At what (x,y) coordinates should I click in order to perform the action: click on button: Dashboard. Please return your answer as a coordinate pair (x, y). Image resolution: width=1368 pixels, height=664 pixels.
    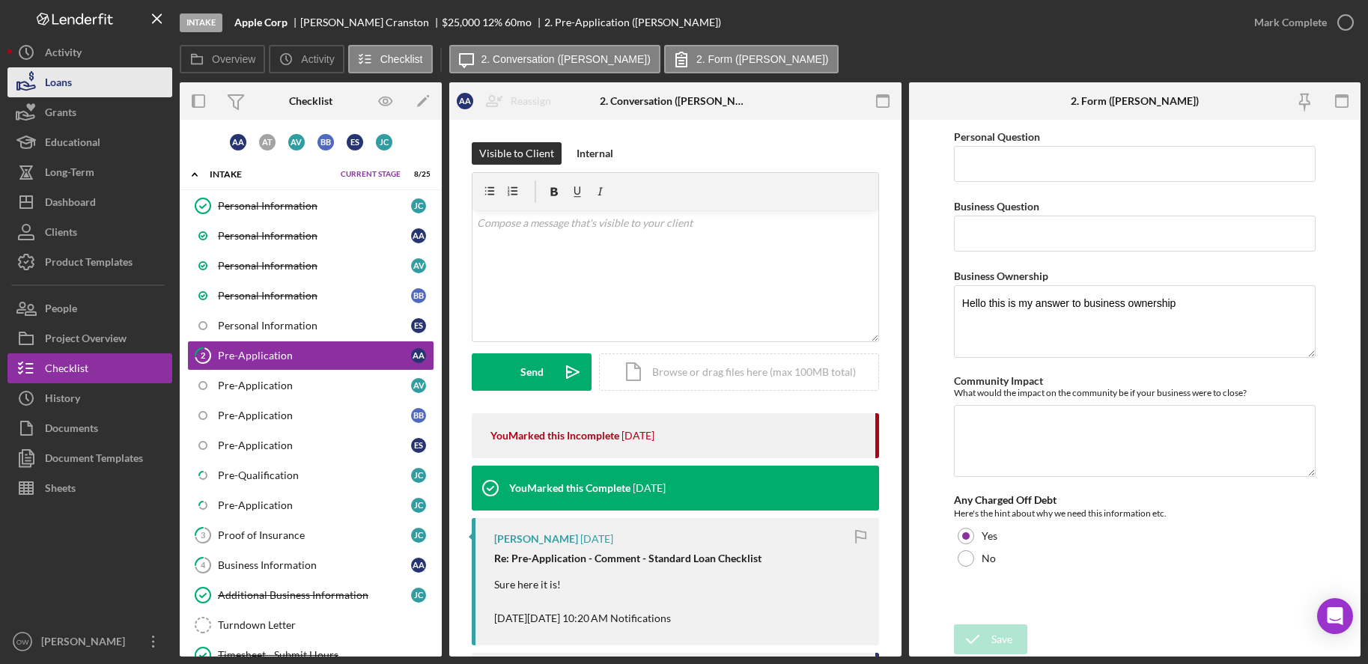
    Looking at the image, I should click on (90, 202).